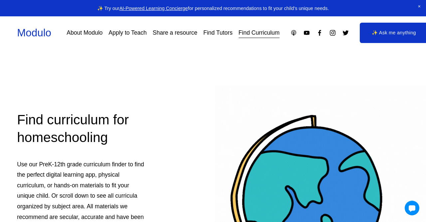 The width and height of the screenshot is (426, 222). What do you see at coordinates (333, 33) in the screenshot?
I see `a: Instagram` at bounding box center [333, 33].